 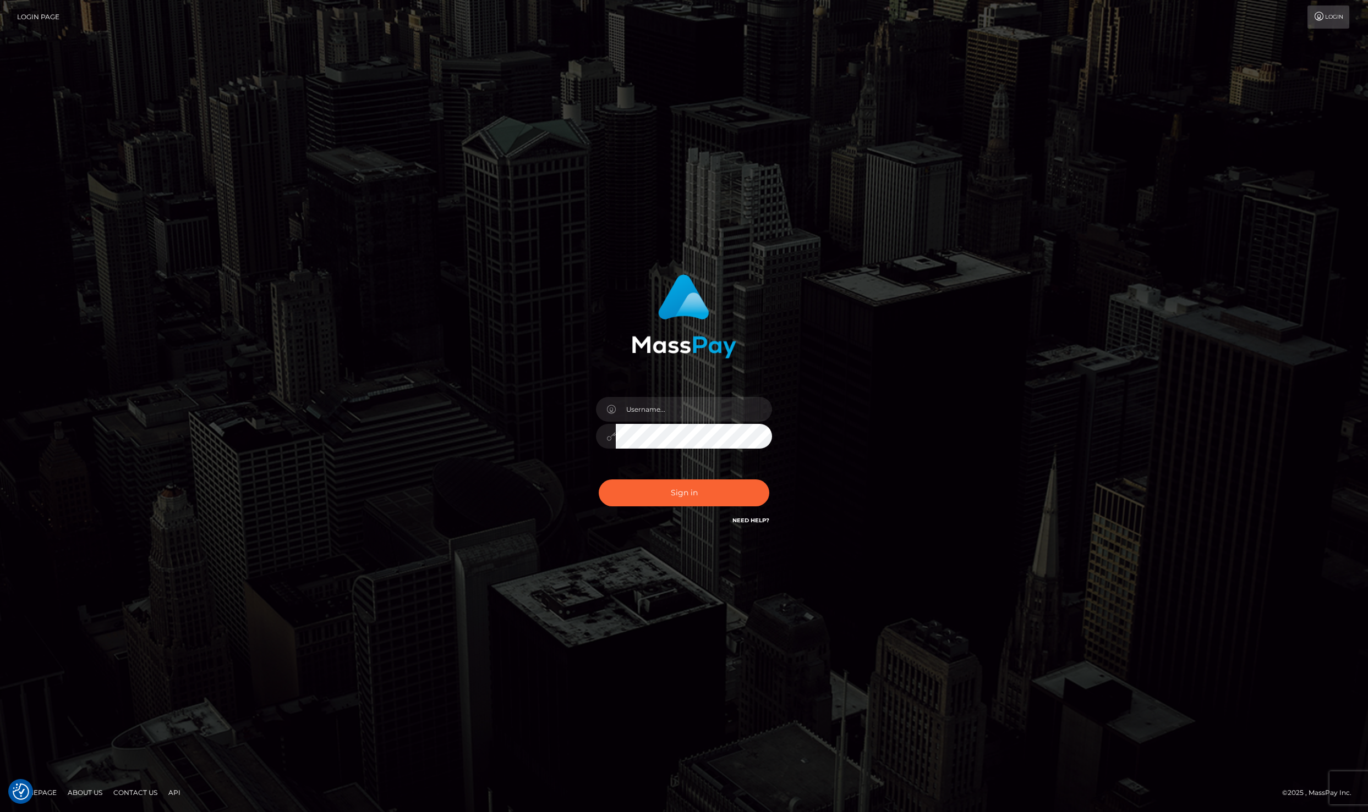 I want to click on a: Homepage, so click(x=36, y=793).